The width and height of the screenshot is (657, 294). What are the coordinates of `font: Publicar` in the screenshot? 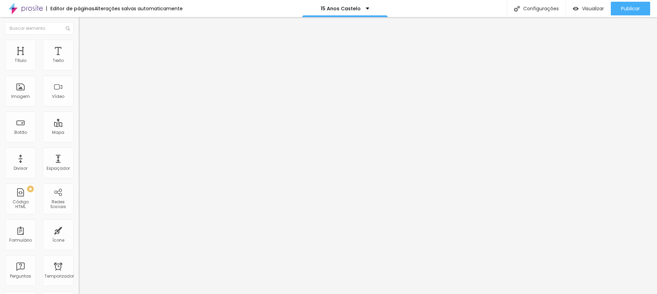 It's located at (631, 9).